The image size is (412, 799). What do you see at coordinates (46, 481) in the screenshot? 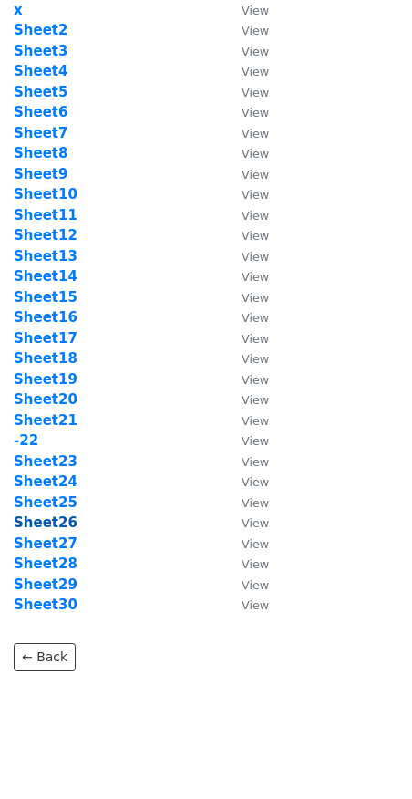
I see `strong: Sheet24` at bounding box center [46, 481].